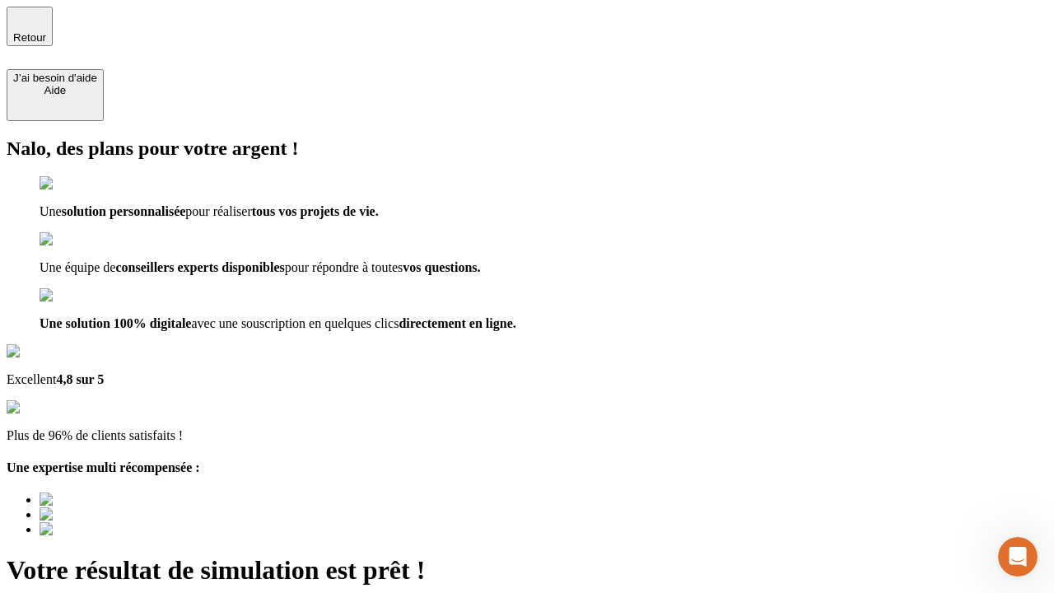  I want to click on span: 4,8 sur 5, so click(80, 379).